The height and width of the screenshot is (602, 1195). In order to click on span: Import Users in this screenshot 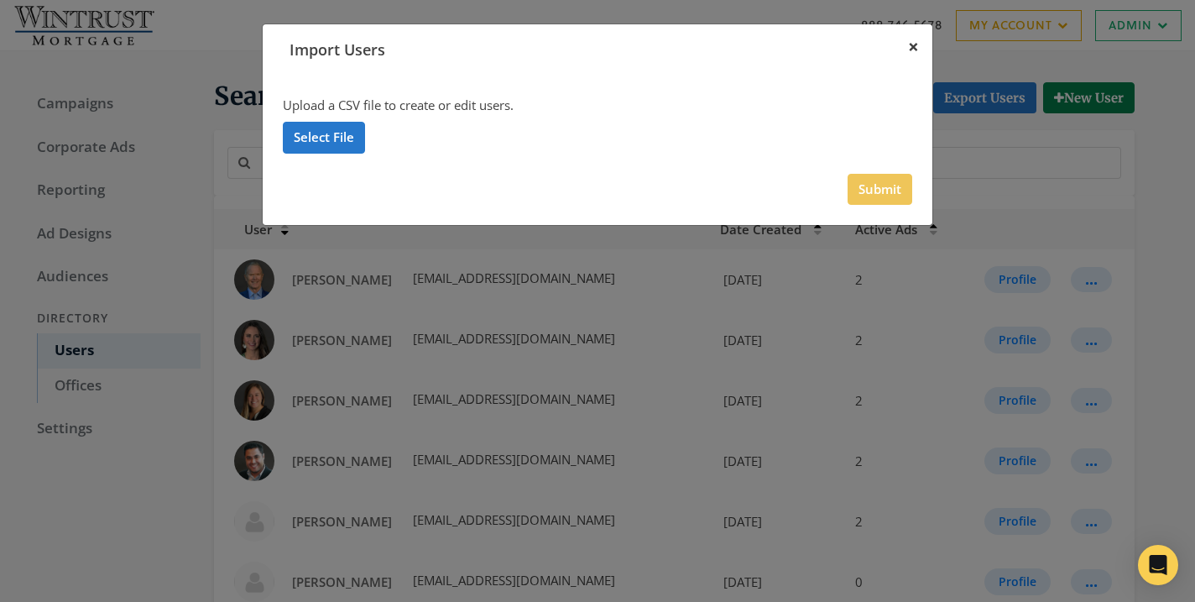, I will do `click(331, 43)`.